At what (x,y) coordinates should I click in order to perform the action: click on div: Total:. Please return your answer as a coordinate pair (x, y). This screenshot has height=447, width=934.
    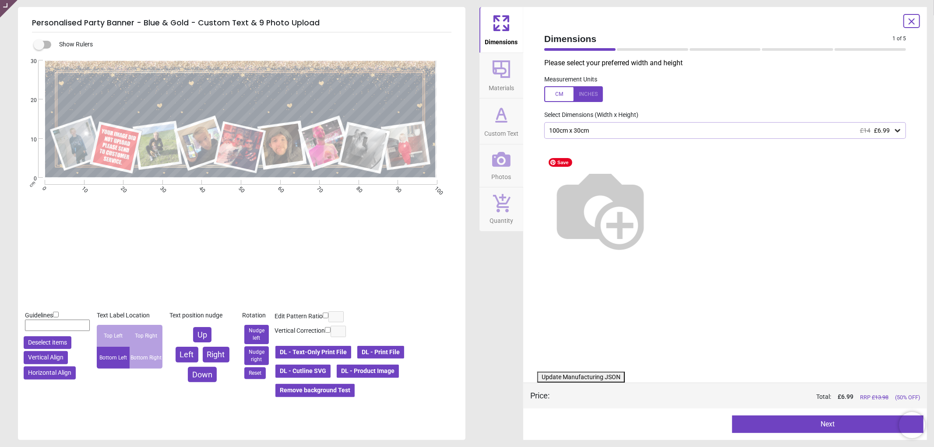
    Looking at the image, I should click on (742, 397).